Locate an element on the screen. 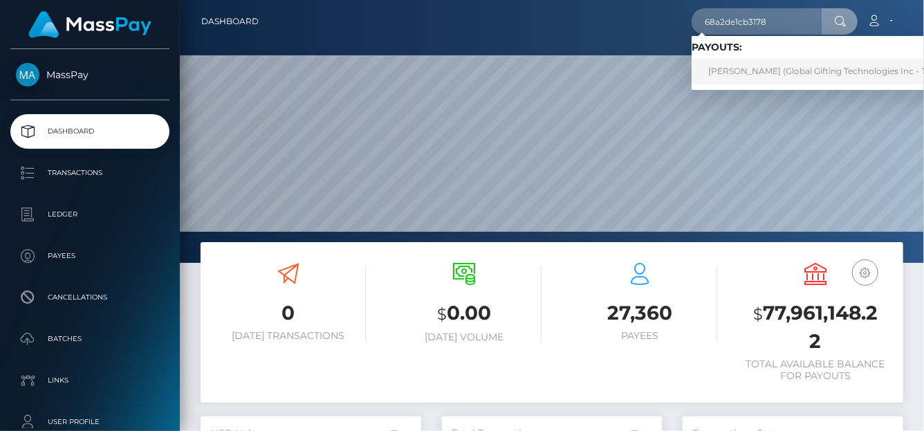  h3: 77,961,148.22 is located at coordinates (816, 327).